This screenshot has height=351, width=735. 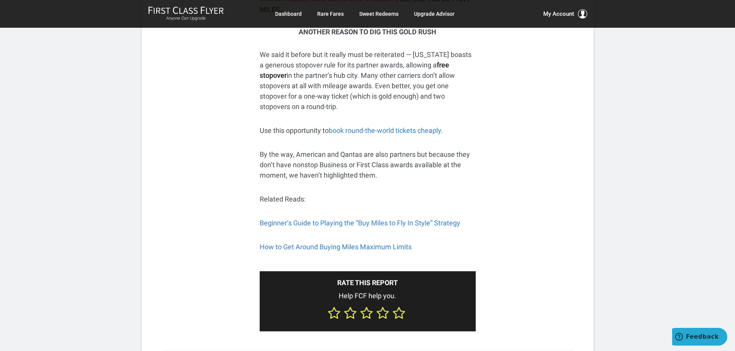 I want to click on button: My Account, so click(x=565, y=14).